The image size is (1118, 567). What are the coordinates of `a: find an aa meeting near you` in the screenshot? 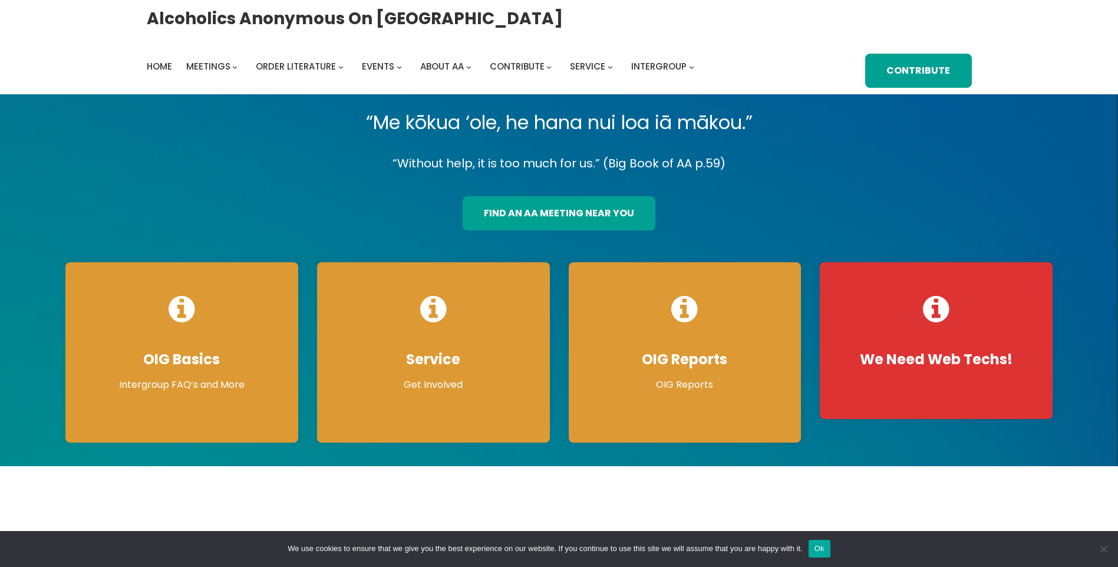 It's located at (559, 213).